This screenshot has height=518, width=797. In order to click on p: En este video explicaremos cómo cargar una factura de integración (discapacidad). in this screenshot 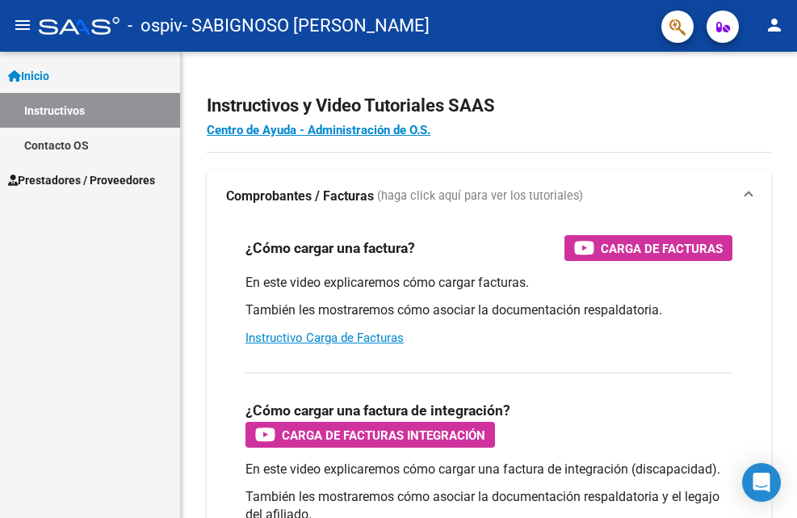, I will do `click(489, 469)`.